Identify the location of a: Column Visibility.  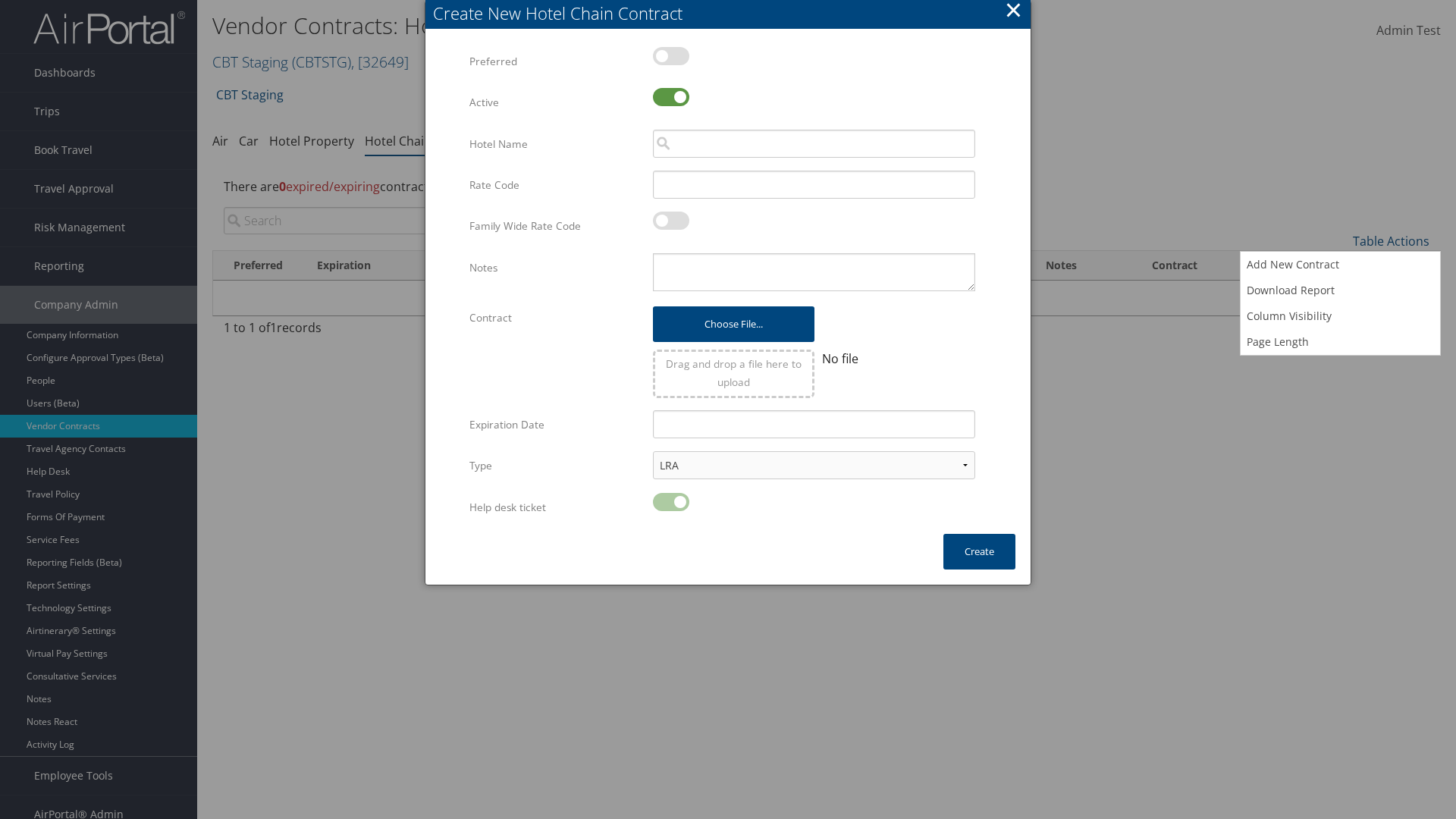
(1340, 316).